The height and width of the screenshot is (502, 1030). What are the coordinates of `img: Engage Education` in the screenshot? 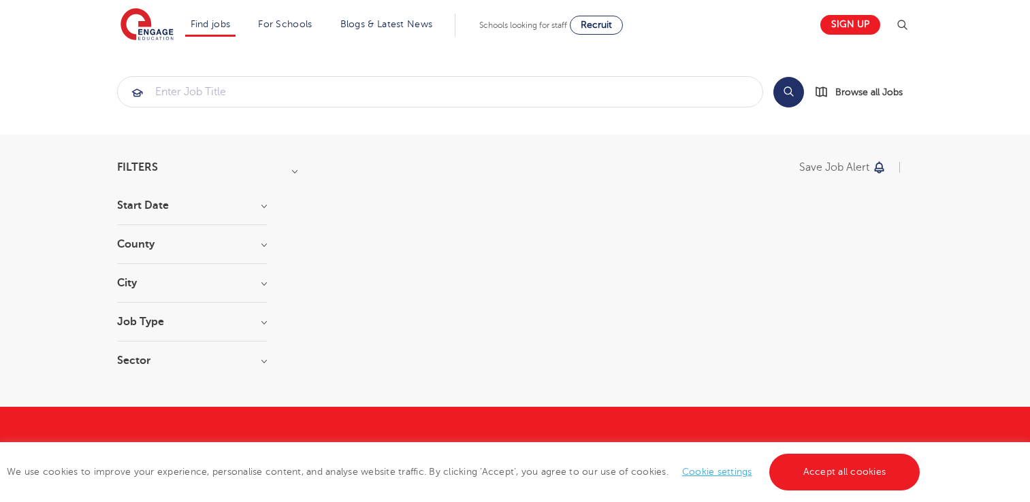 It's located at (147, 25).